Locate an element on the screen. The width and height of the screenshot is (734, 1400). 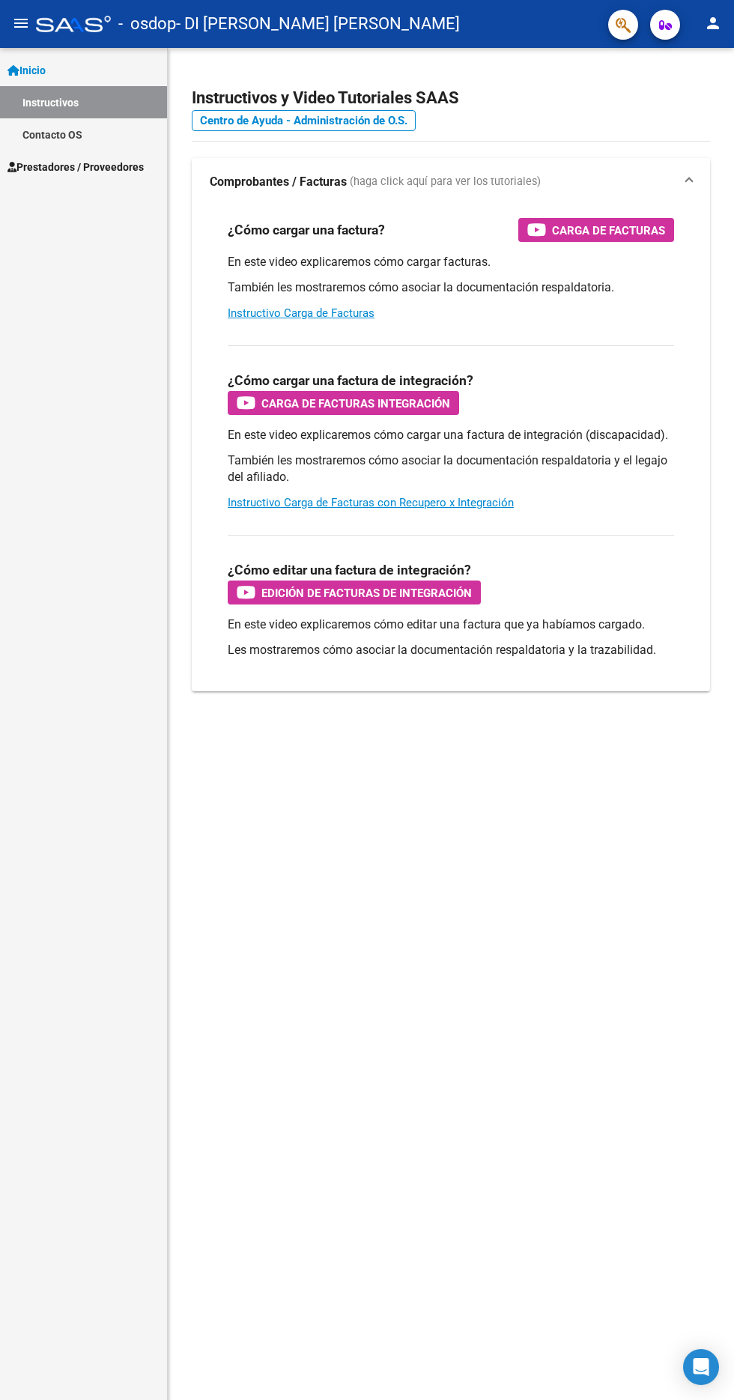
p: En este video explicaremos cómo cargar facturas. is located at coordinates (451, 262).